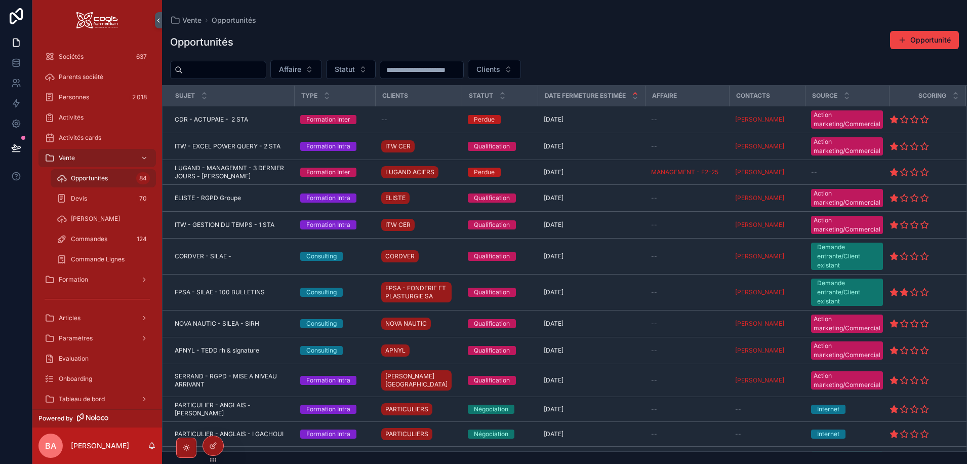 The image size is (967, 464). Describe the element at coordinates (74, 97) in the screenshot. I see `span: Personnes` at that location.